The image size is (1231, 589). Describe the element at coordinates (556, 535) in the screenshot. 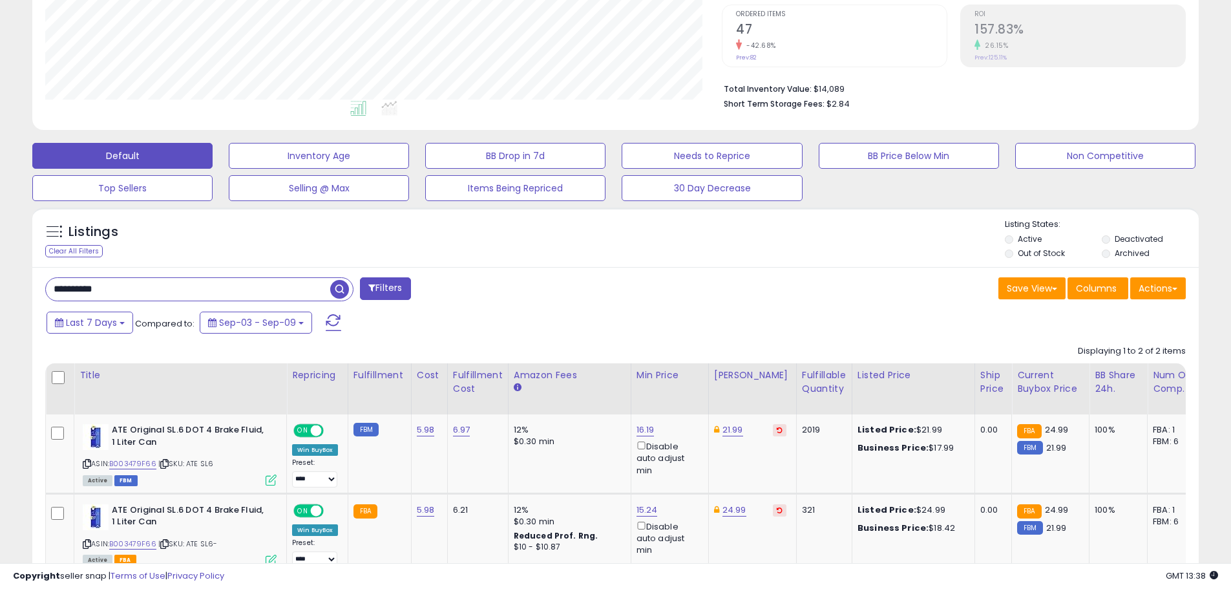

I see `b: Reduced Prof. Rng.` at that location.